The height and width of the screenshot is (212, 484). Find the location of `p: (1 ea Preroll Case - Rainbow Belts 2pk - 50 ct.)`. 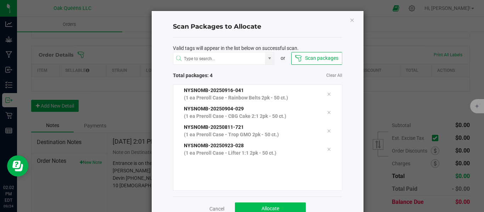

p: (1 ea Preroll Case - Rainbow Belts 2pk - 50 ct.) is located at coordinates (250, 98).